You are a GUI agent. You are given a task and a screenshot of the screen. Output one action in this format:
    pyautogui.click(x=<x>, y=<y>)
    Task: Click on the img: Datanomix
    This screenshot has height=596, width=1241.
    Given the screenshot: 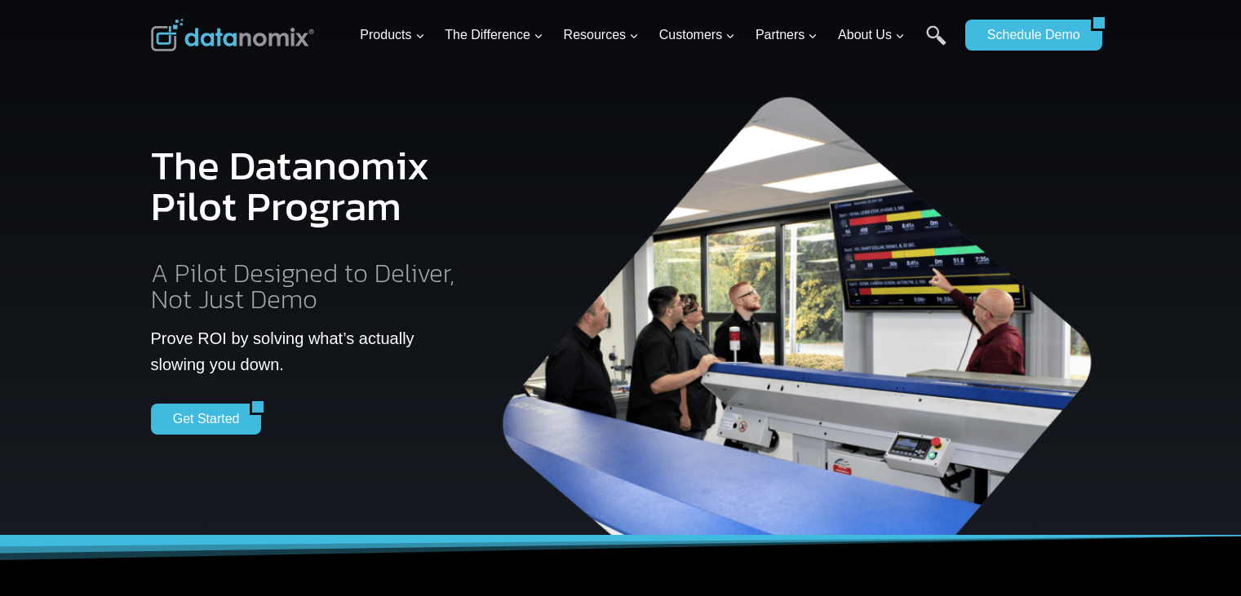 What is the action you would take?
    pyautogui.click(x=232, y=35)
    